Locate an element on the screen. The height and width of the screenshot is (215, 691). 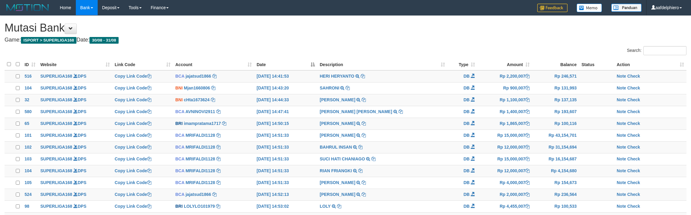
label: Search: is located at coordinates (656, 51).